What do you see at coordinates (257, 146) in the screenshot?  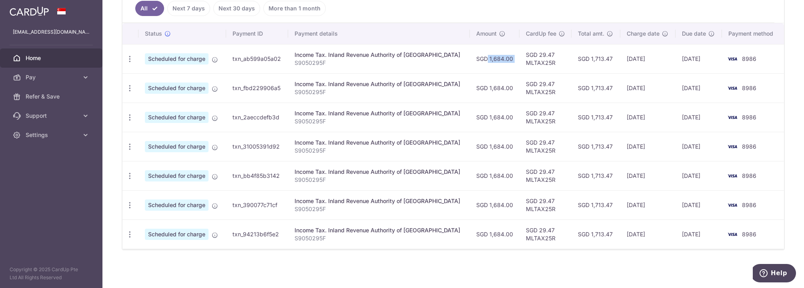 I see `td: txn_31005391d92` at bounding box center [257, 146].